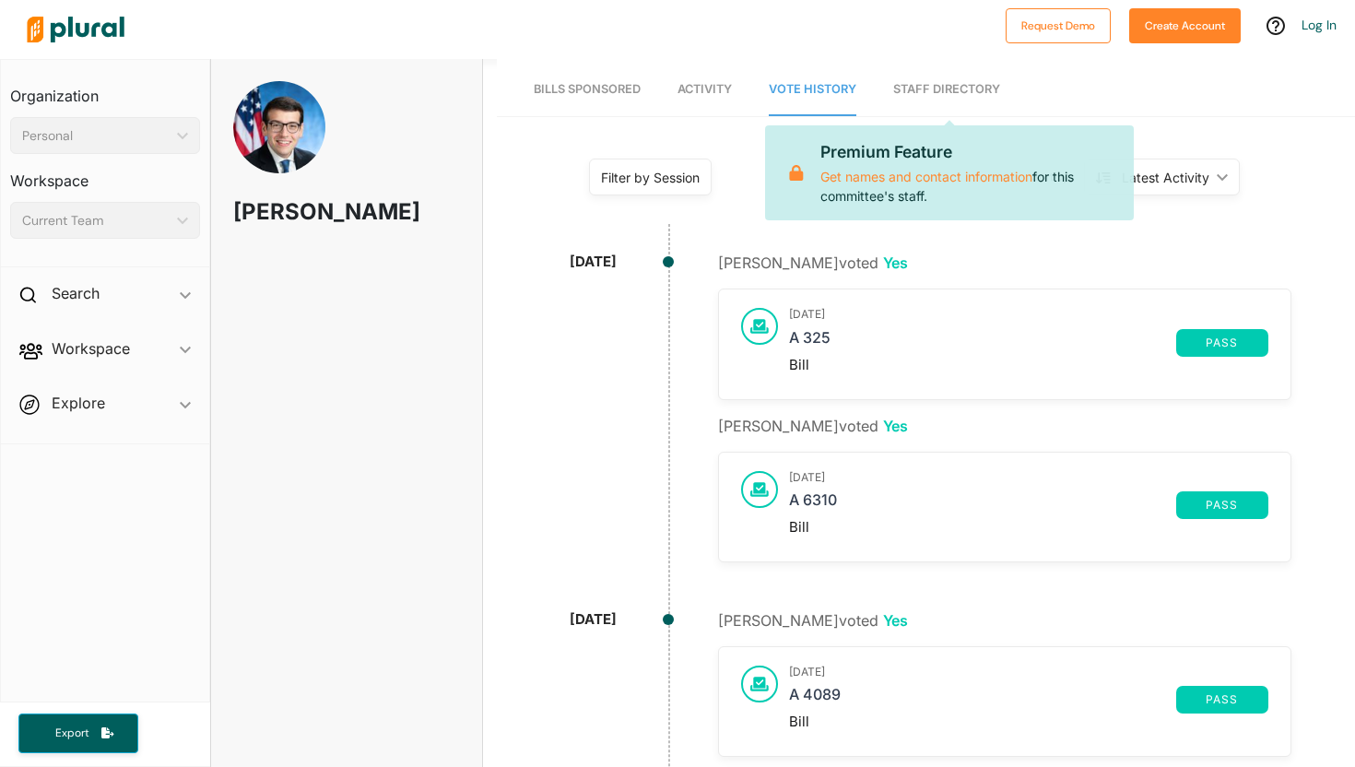 Image resolution: width=1355 pixels, height=767 pixels. Describe the element at coordinates (76, 293) in the screenshot. I see `h2: Search` at that location.